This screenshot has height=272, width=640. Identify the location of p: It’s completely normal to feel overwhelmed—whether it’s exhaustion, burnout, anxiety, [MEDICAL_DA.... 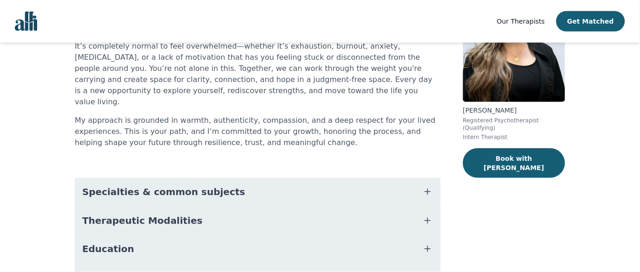
(258, 74).